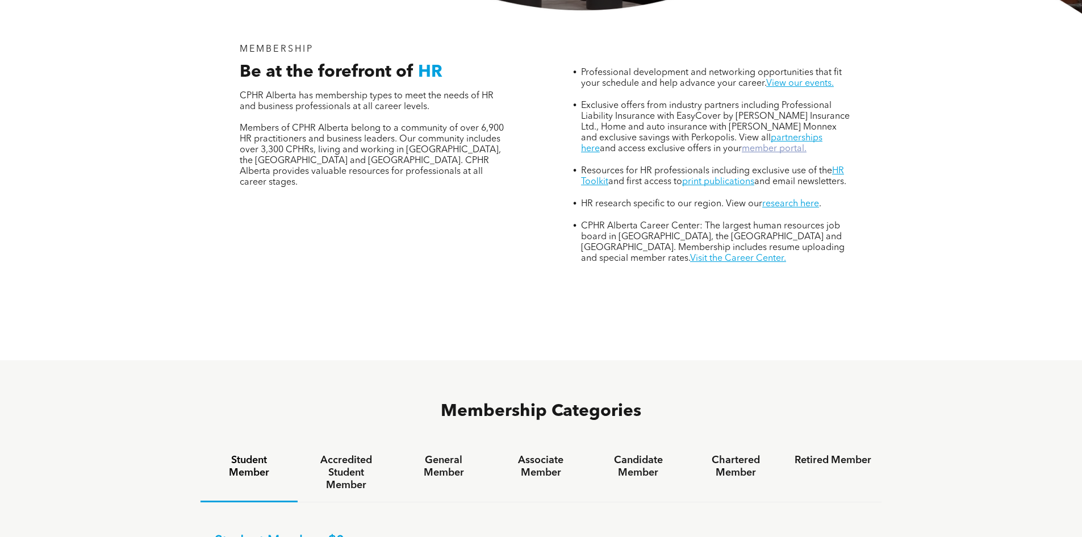 Image resolution: width=1082 pixels, height=537 pixels. What do you see at coordinates (791, 204) in the screenshot?
I see `a: research here` at bounding box center [791, 204].